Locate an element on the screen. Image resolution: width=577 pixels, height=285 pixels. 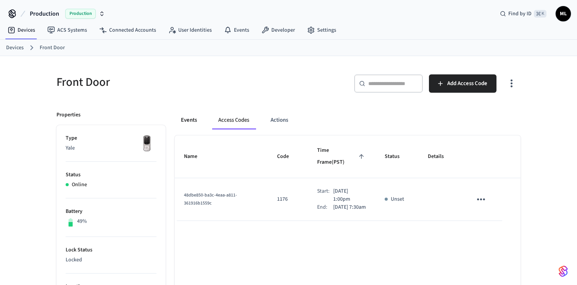
a: Connected Accounts is located at coordinates (127, 30).